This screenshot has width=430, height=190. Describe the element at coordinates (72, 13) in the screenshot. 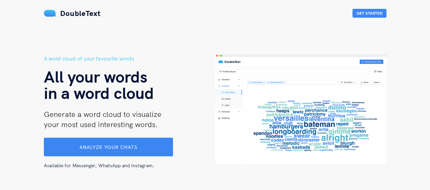

I see `a: DoubleText` at that location.